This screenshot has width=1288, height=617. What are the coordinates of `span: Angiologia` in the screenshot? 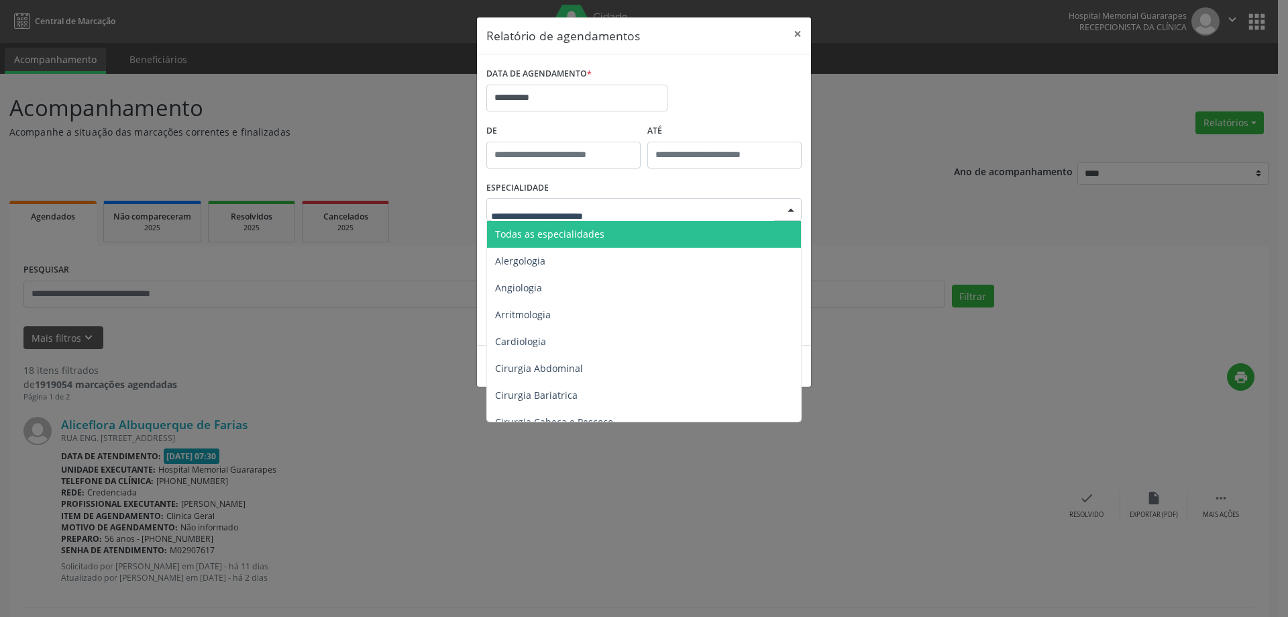 It's located at (519, 287).